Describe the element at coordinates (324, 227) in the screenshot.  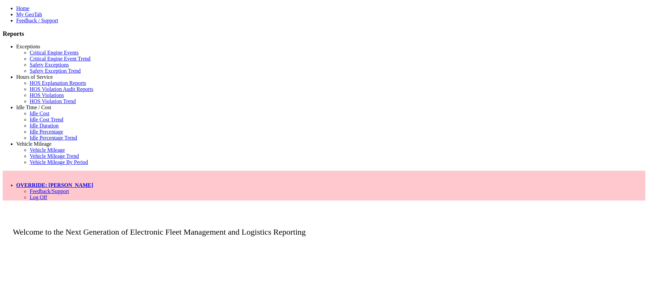
I see `p: Welcome to the Next Generation of Electronic Fleet Management and Logistics Reporting` at that location.